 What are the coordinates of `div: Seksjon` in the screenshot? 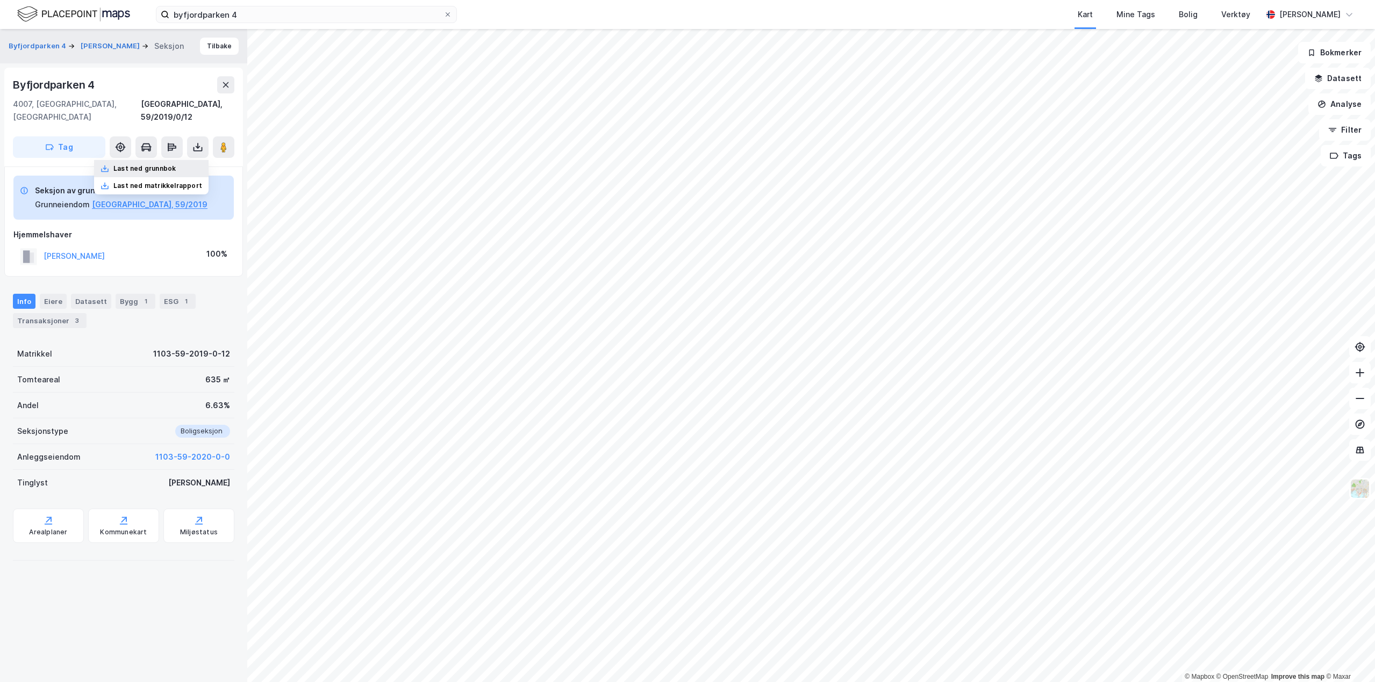 It's located at (169, 46).